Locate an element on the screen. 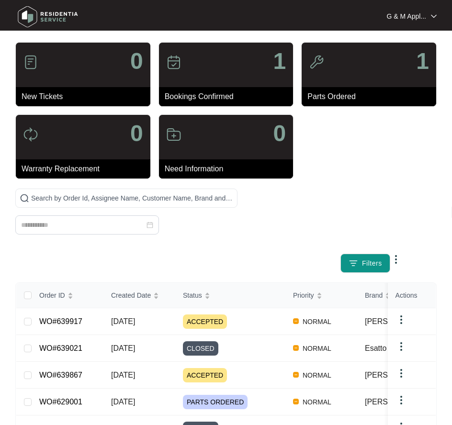 The height and width of the screenshot is (425, 452). span: Order ID is located at coordinates (52, 295).